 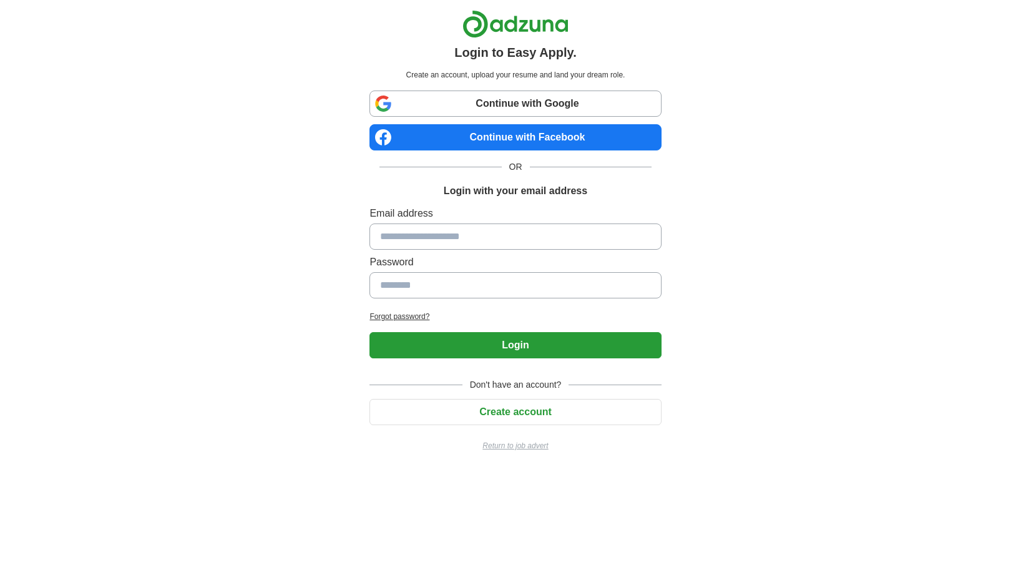 I want to click on button: Create account, so click(x=515, y=412).